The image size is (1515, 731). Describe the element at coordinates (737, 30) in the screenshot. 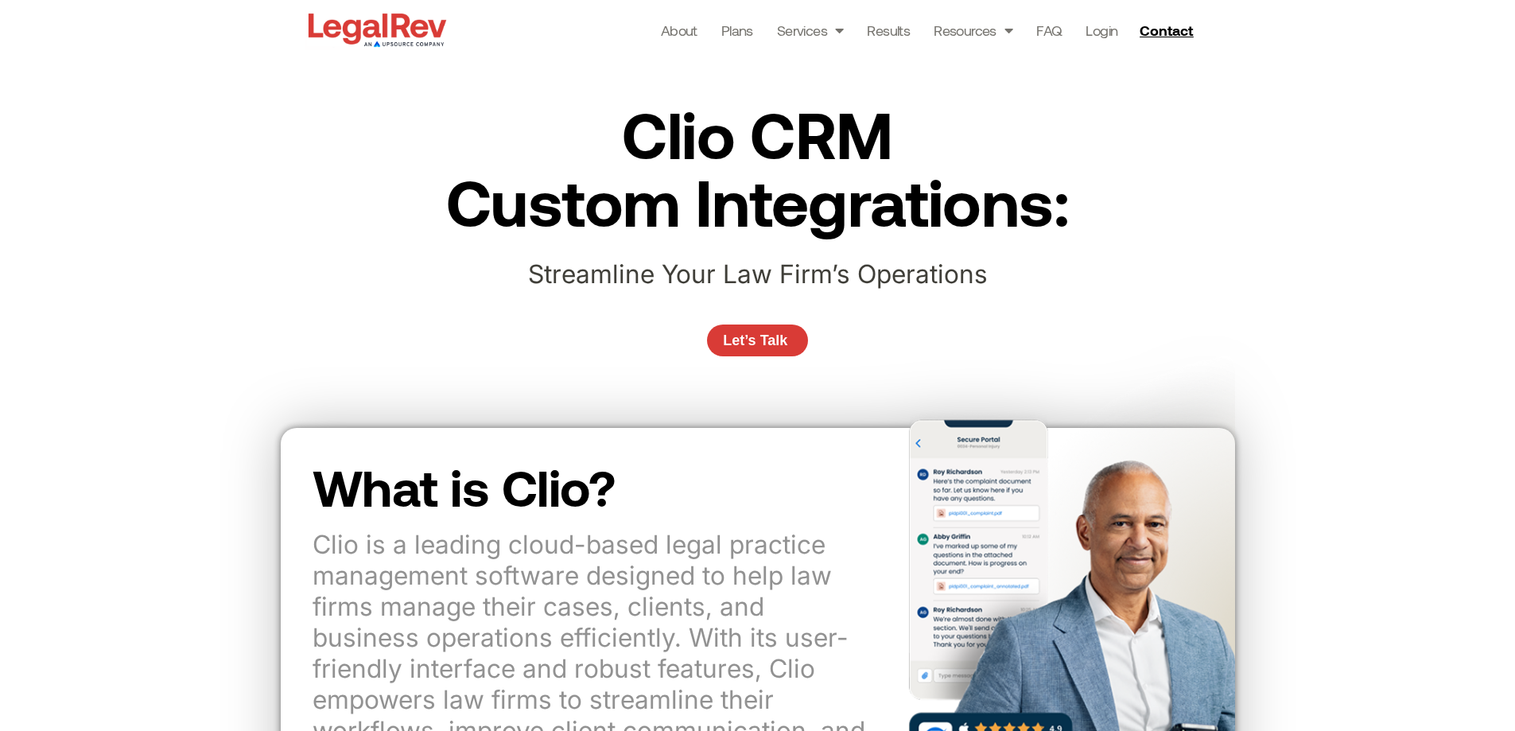

I see `a: Plans` at that location.